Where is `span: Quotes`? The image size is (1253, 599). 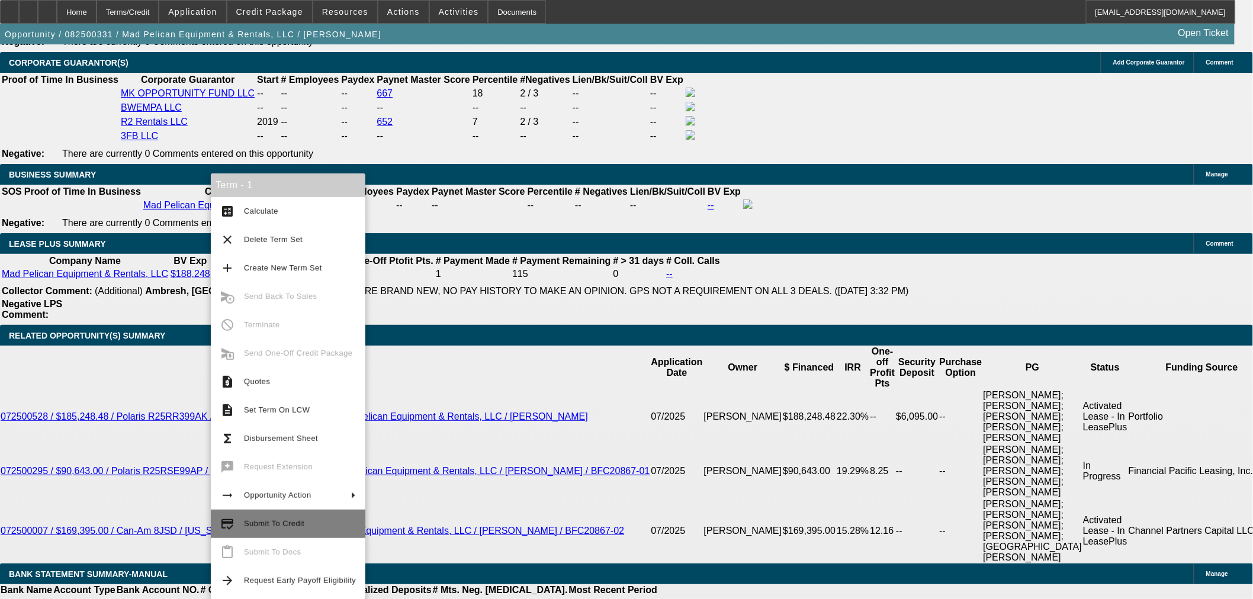 span: Quotes is located at coordinates (257, 381).